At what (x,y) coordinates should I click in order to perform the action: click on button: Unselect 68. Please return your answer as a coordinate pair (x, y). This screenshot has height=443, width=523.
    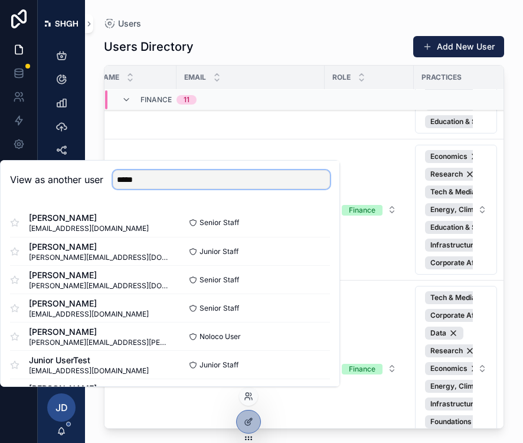
    Looking at the image, I should click on (444, 333).